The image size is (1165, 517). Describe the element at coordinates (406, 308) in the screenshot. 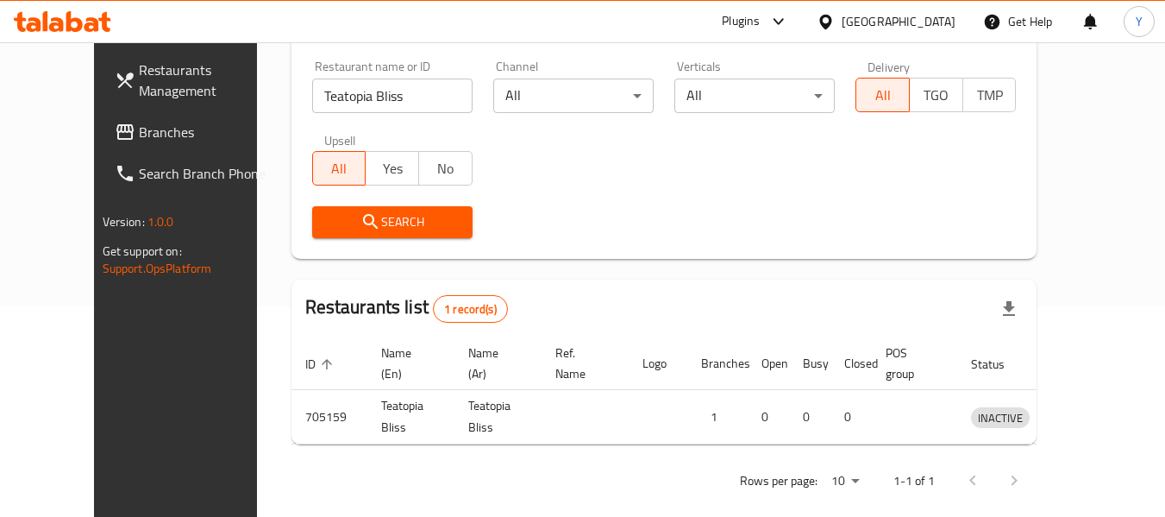

I see `h2: Restaurants list` at that location.